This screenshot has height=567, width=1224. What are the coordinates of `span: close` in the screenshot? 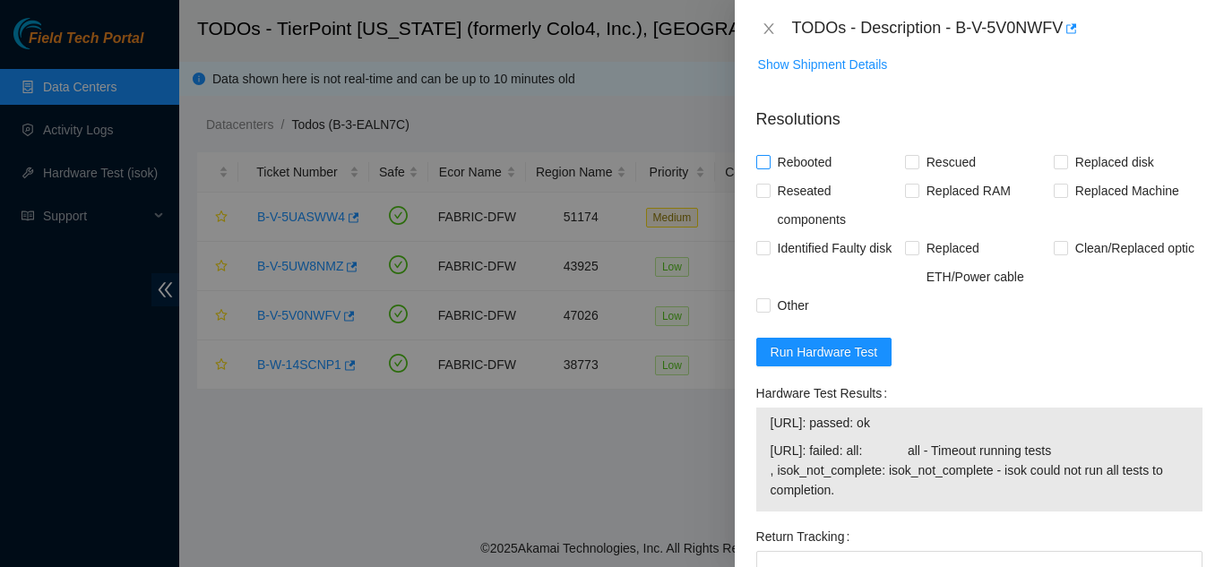 It's located at (769, 29).